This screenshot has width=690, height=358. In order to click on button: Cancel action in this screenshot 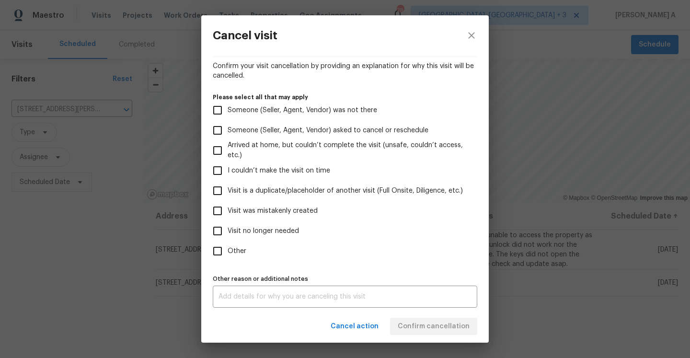, I will do `click(354, 326)`.